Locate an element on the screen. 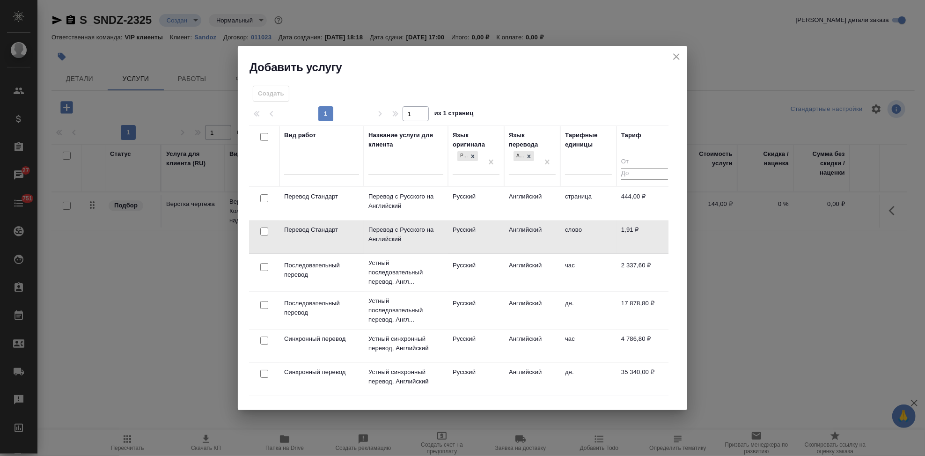 The height and width of the screenshot is (456, 925). td: 17 878,80 ₽ is located at coordinates (644, 310).